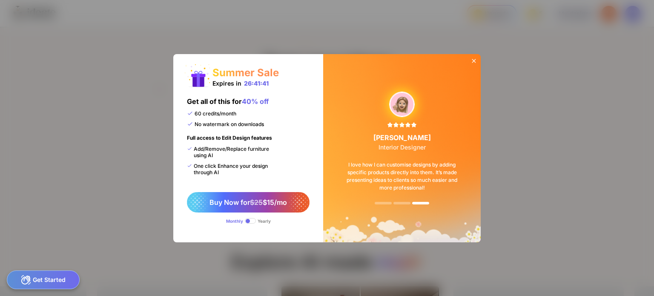 The height and width of the screenshot is (296, 654). I want to click on img: summerSaleBg.png, so click(402, 148).